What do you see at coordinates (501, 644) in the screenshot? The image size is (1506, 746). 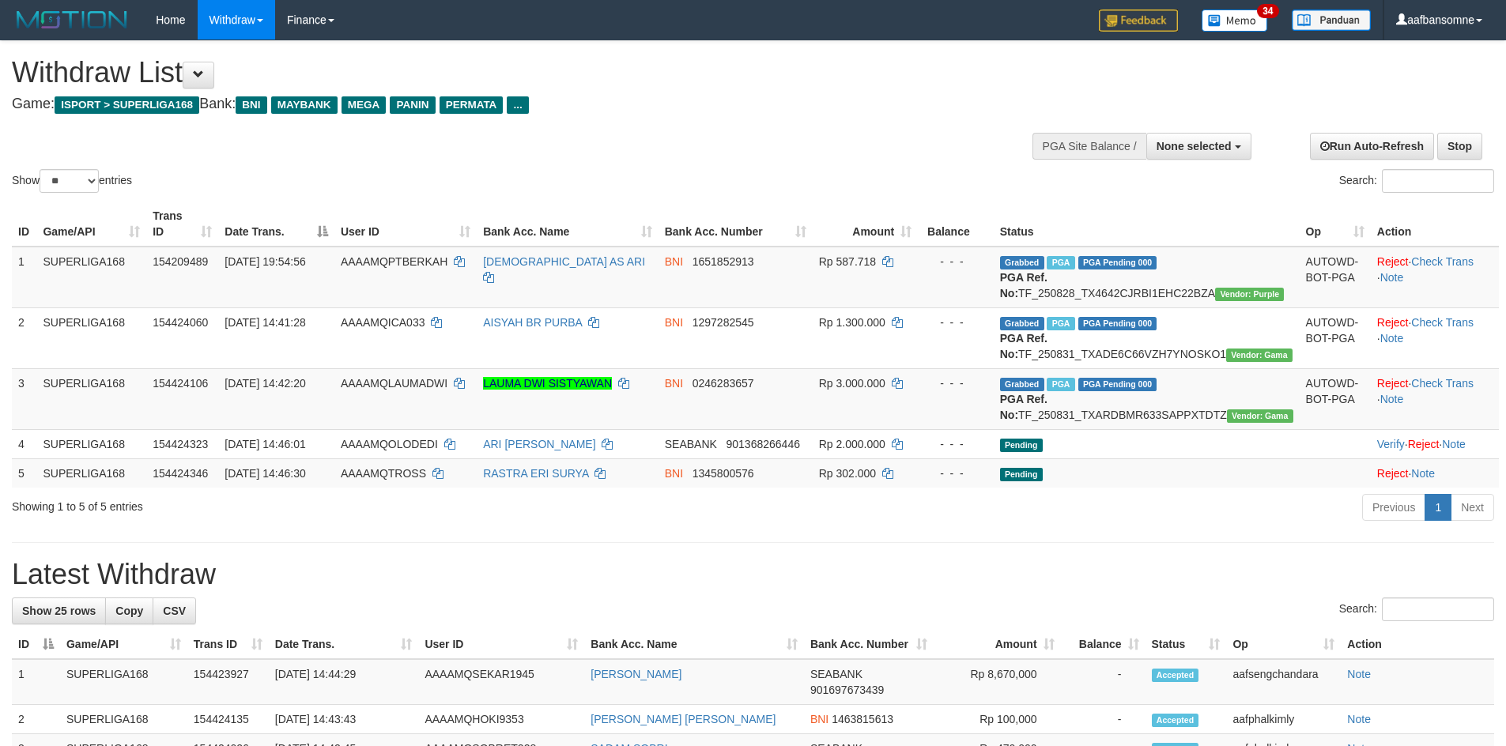 I see `th: User ID: activate to sort column ascending` at bounding box center [501, 644].